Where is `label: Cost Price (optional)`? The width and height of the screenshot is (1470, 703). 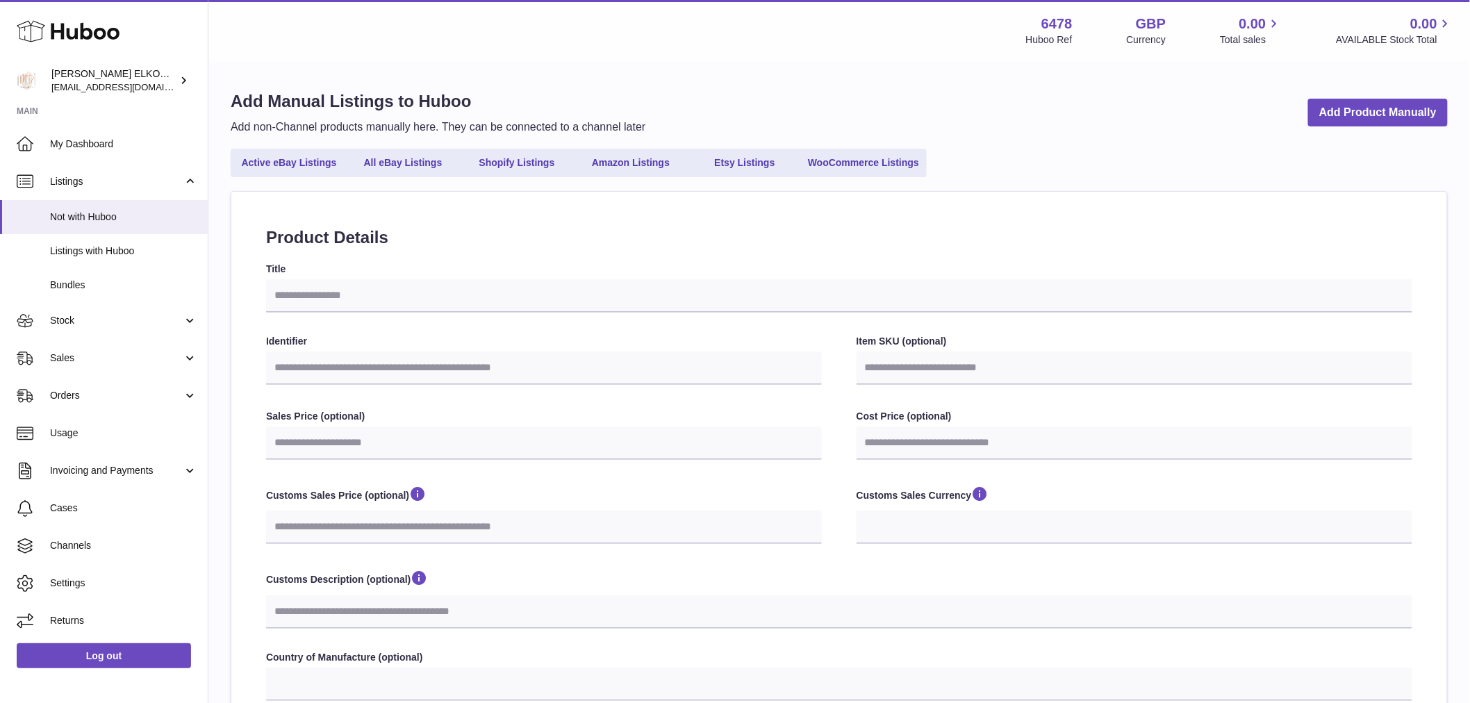
label: Cost Price (optional) is located at coordinates (1134, 416).